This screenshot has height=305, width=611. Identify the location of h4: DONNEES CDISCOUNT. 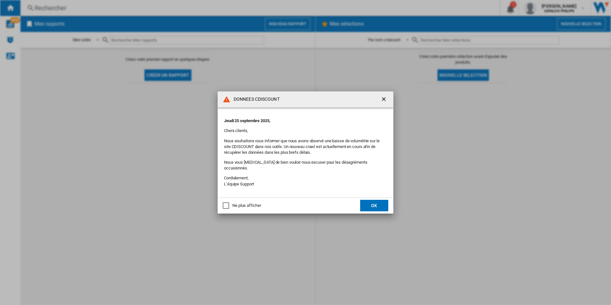
(255, 99).